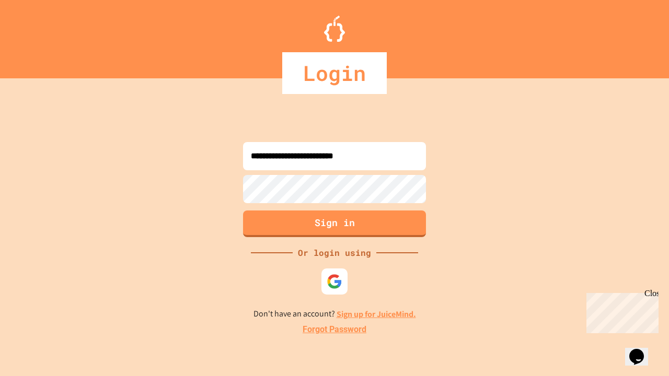 This screenshot has width=669, height=376. I want to click on div: Or login using, so click(335, 253).